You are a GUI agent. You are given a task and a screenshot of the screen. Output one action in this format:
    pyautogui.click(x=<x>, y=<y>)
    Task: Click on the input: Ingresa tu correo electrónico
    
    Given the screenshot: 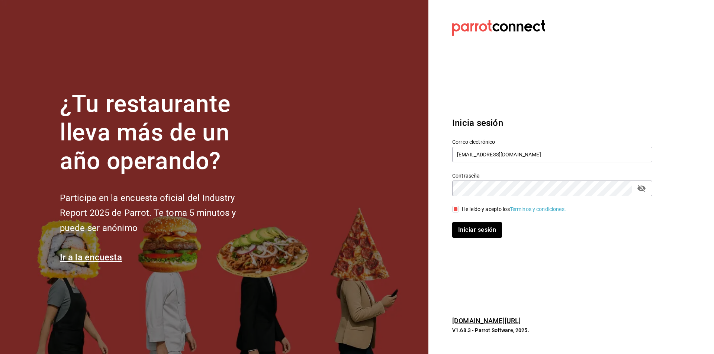 What is the action you would take?
    pyautogui.click(x=552, y=155)
    